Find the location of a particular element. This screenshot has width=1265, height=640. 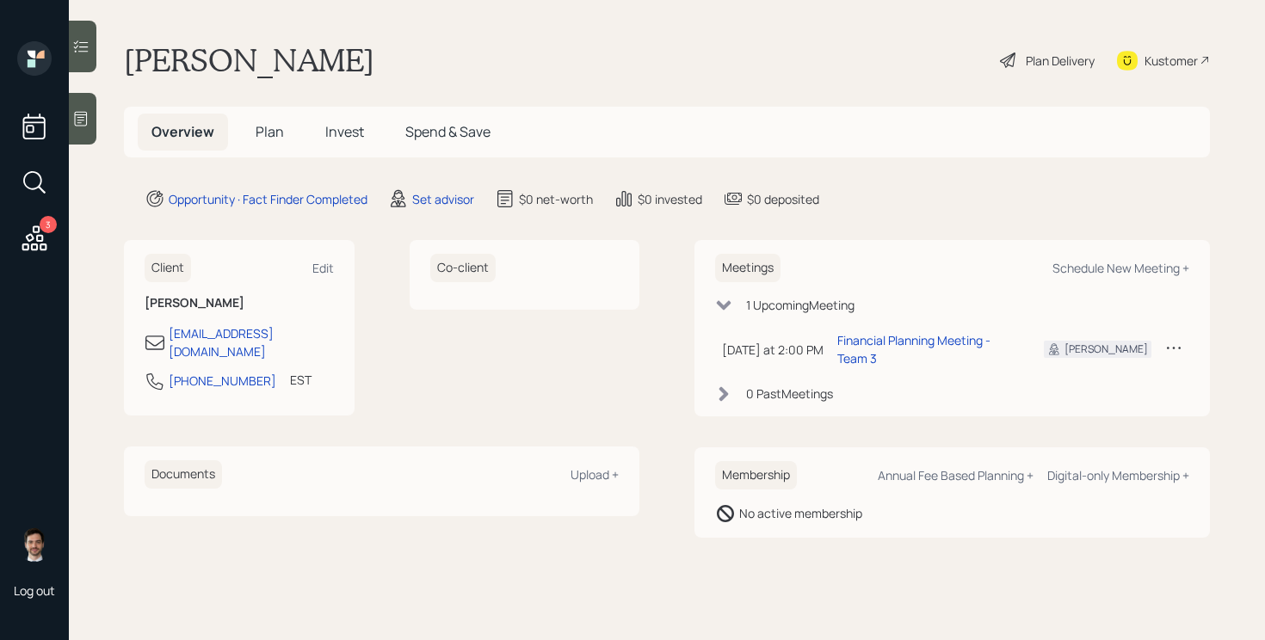

img: jonah-coleman-headshot.png is located at coordinates (34, 545).